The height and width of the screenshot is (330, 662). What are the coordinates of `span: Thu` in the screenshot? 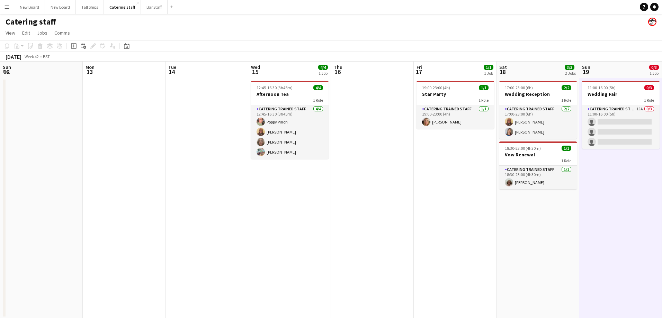 It's located at (338, 67).